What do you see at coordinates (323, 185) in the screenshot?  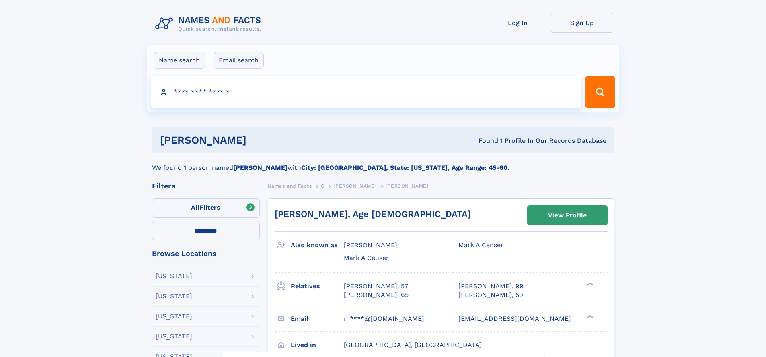 I see `a: C` at bounding box center [323, 185].